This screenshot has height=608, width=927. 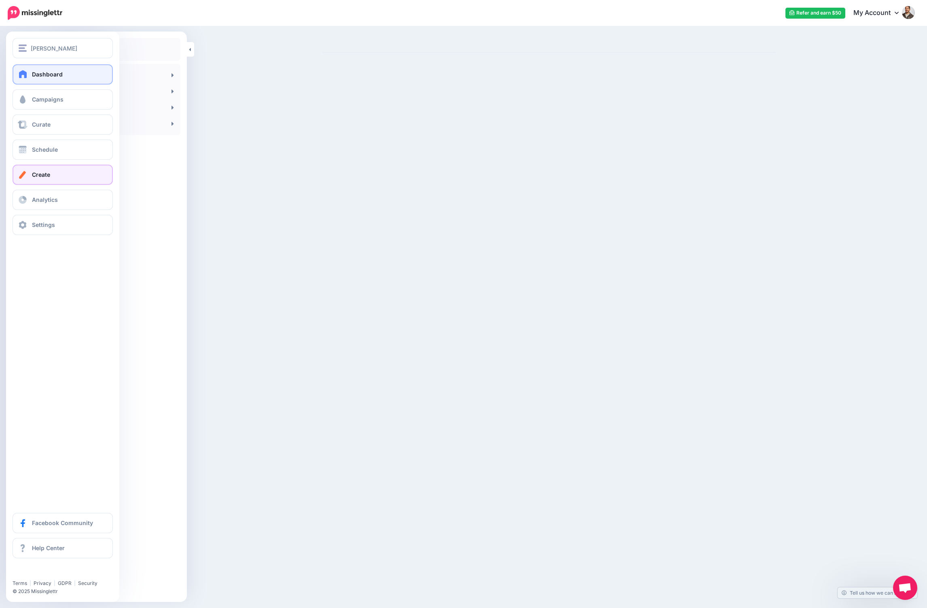 I want to click on a: Privacy, so click(x=42, y=583).